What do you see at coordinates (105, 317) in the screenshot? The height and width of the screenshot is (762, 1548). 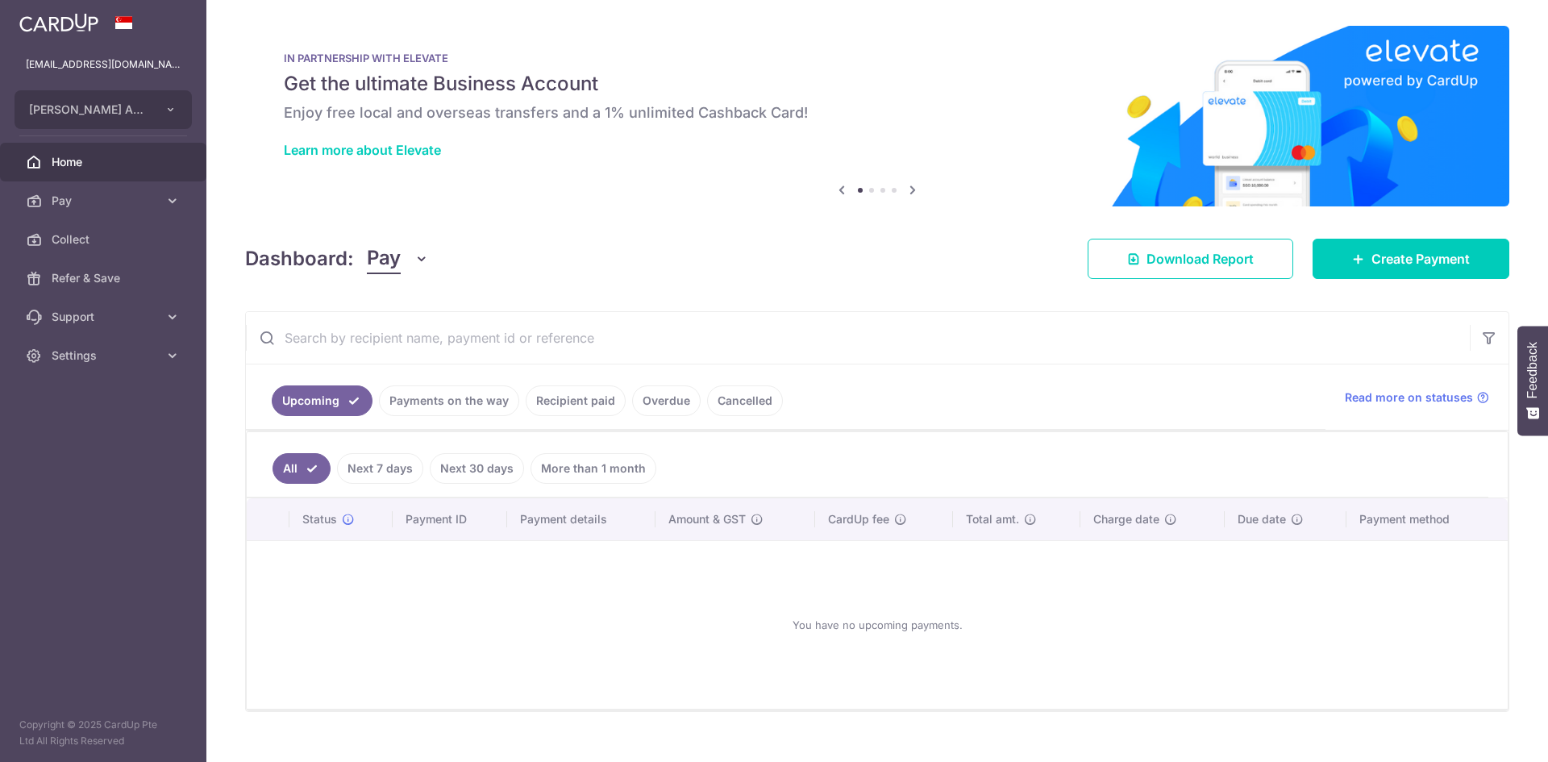 I see `span: Support` at bounding box center [105, 317].